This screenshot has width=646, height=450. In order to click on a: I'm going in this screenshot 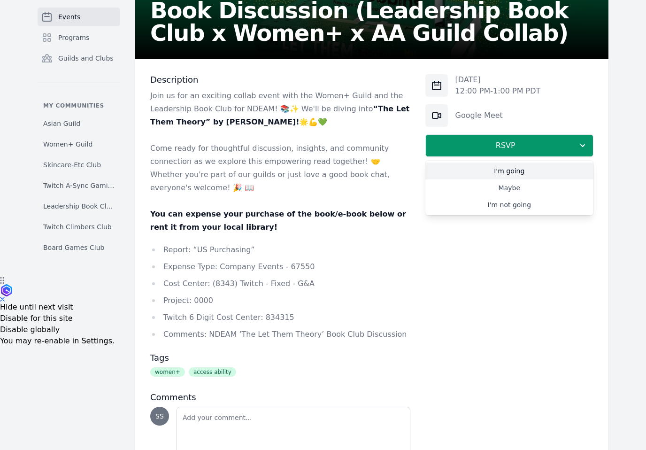, I will do `click(510, 171)`.